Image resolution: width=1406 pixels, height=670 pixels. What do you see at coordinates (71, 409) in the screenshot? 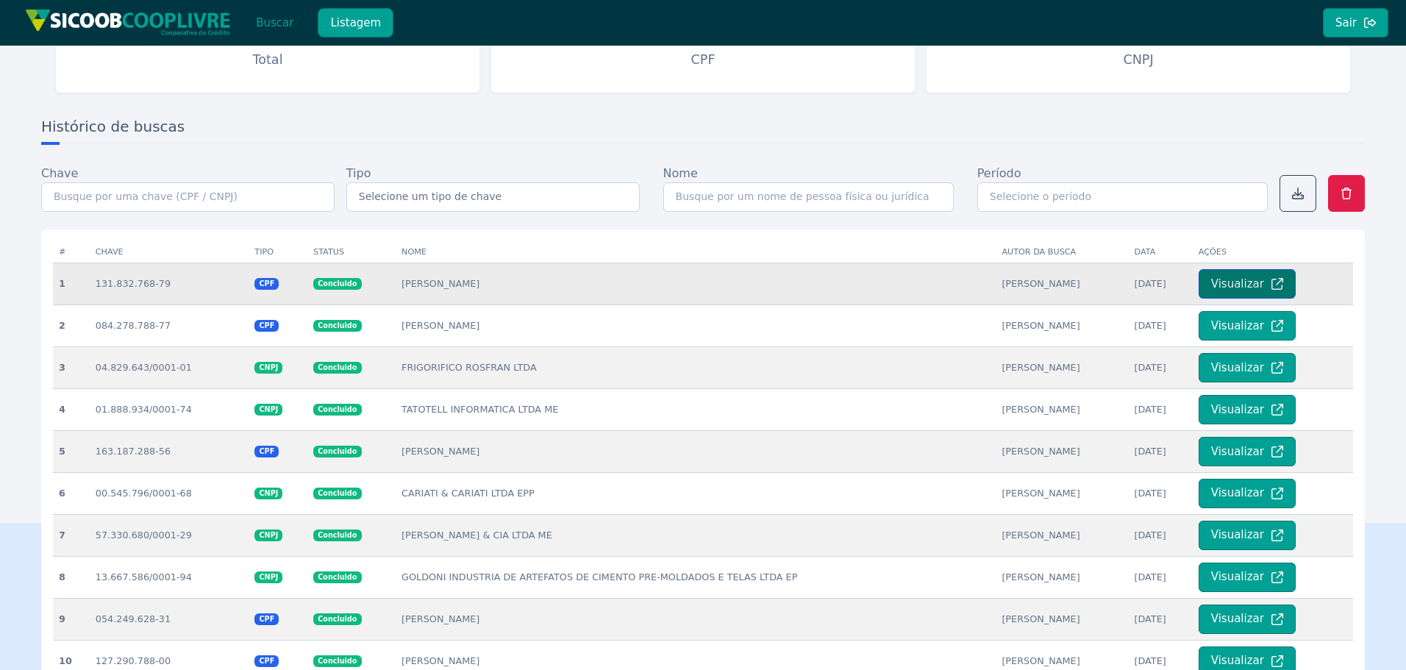
I see `th: 4` at bounding box center [71, 409].